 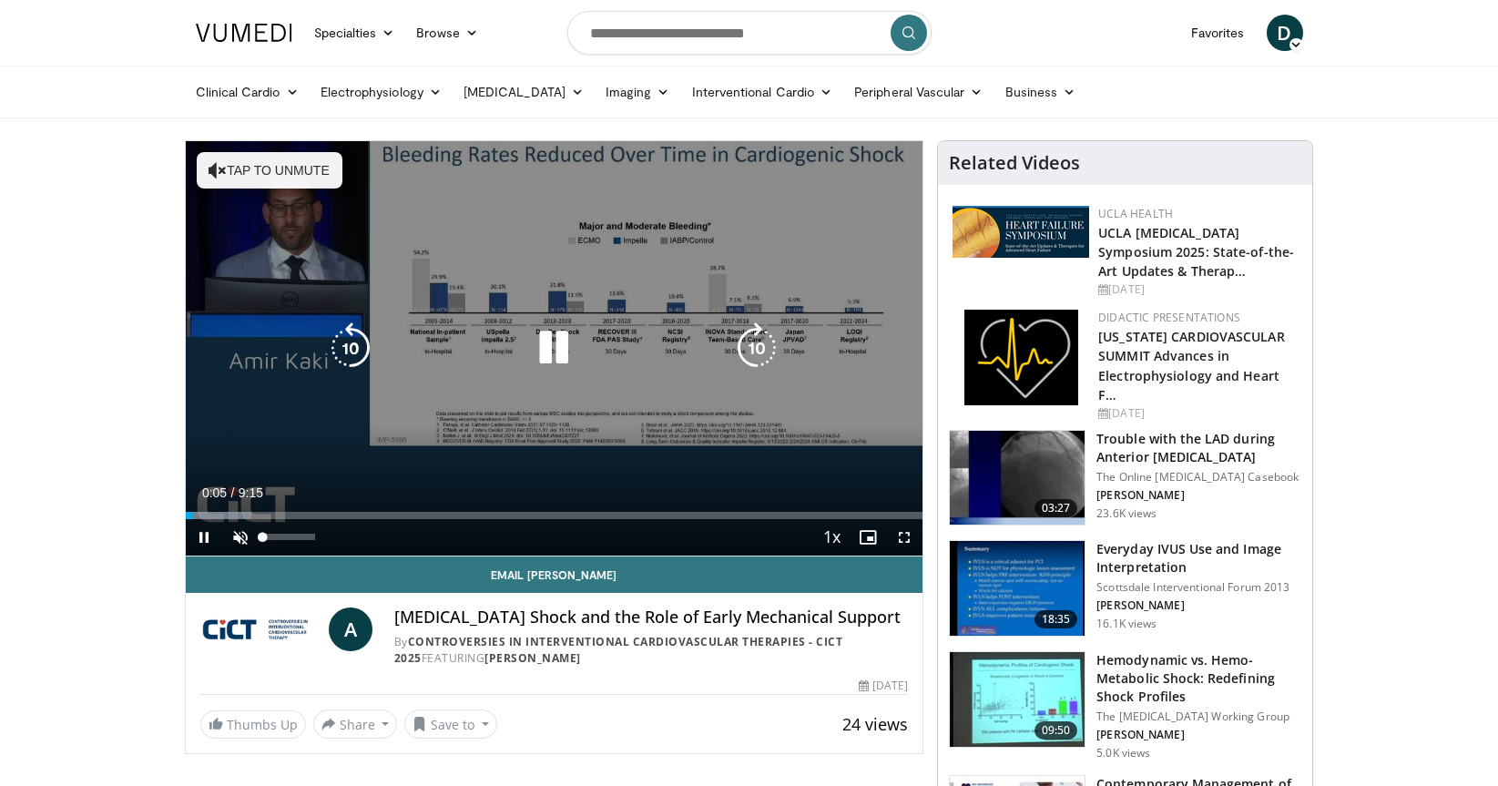 What do you see at coordinates (1056, 619) in the screenshot?
I see `span: 18:35` at bounding box center [1056, 619].